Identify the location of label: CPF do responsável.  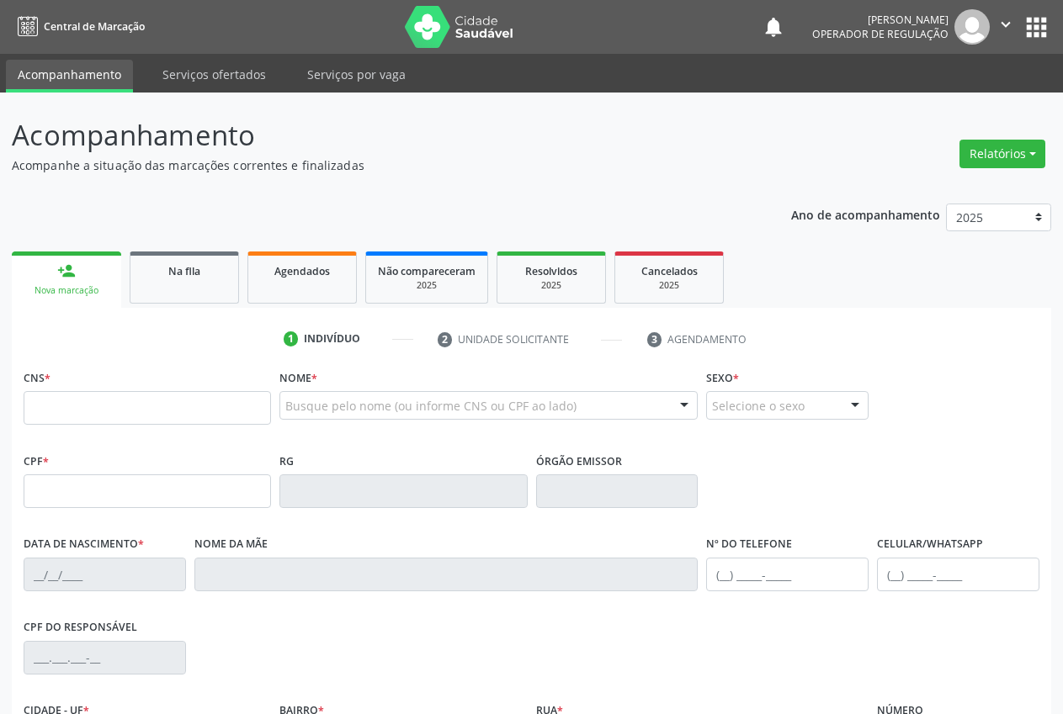
(80, 628).